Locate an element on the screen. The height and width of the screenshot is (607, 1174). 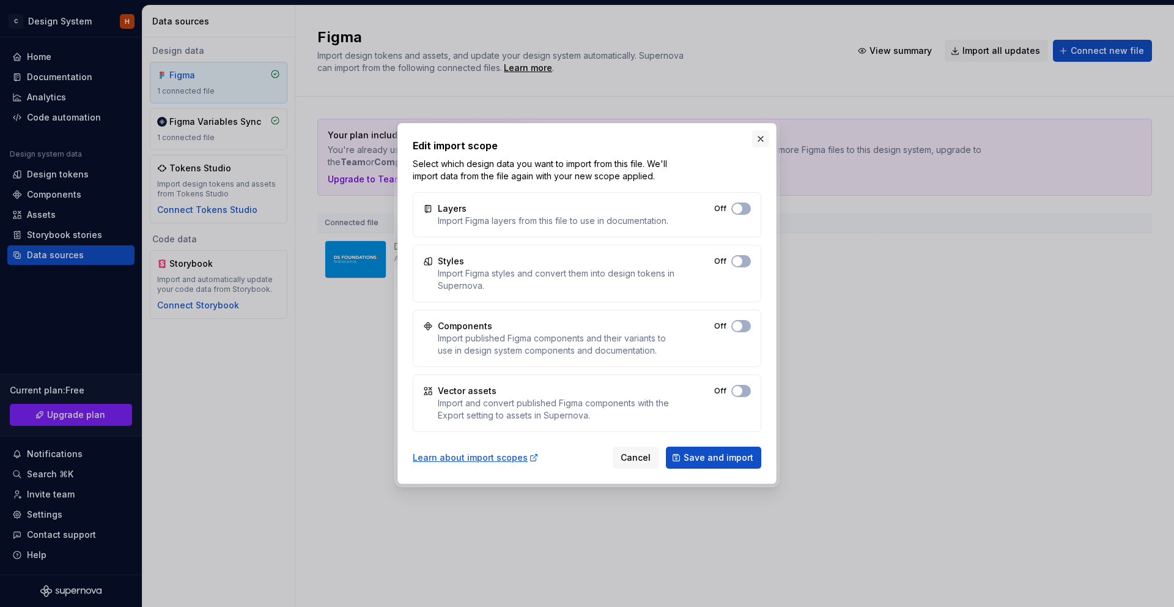
button: Cancel is located at coordinates (636, 458).